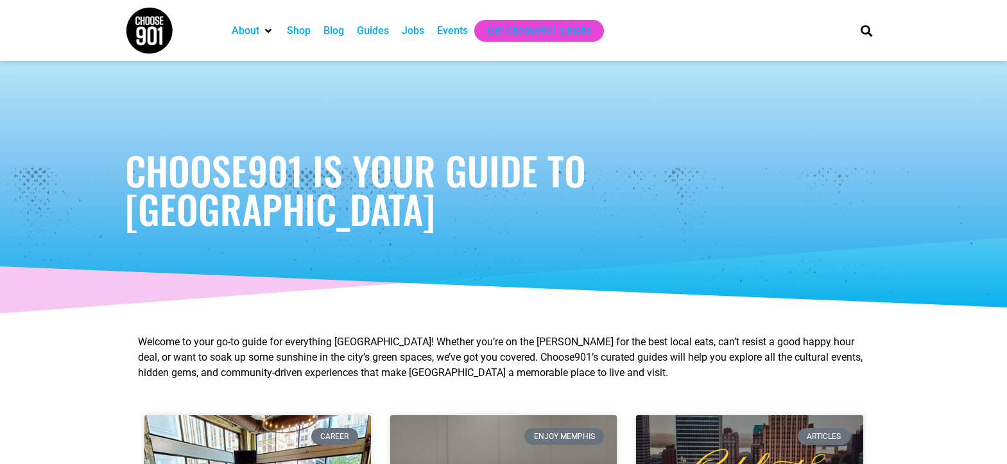 The image size is (1007, 464). Describe the element at coordinates (539, 31) in the screenshot. I see `a: Get Choose901 Emails` at that location.